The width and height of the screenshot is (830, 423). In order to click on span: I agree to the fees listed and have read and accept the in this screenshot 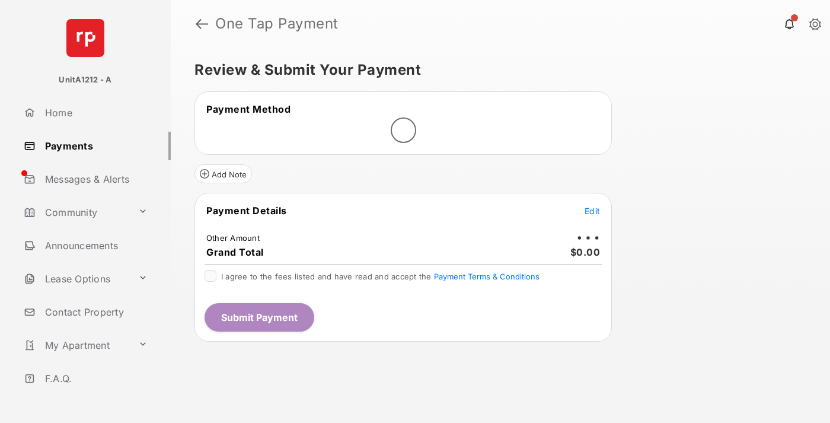, I will do `click(380, 276)`.